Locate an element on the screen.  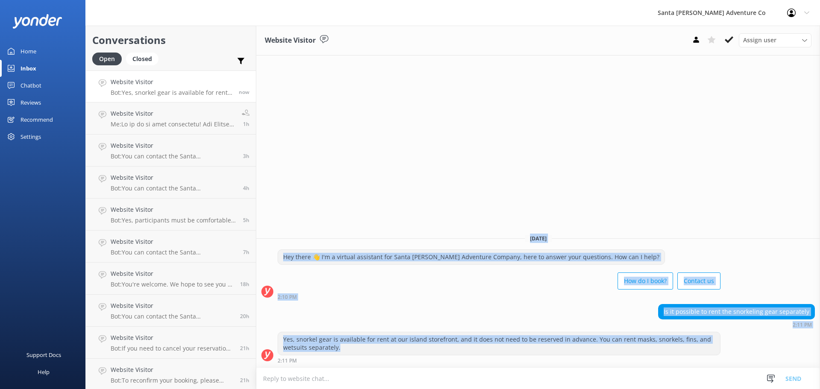
div: Assign User is located at coordinates (775, 40).